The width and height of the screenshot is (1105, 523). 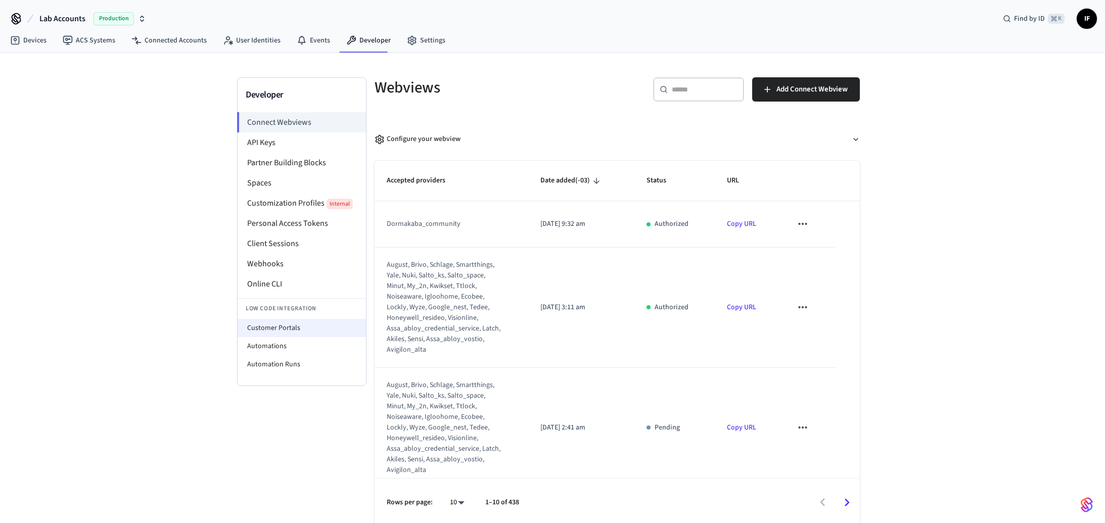 I want to click on li: Personal Access Tokens, so click(x=302, y=223).